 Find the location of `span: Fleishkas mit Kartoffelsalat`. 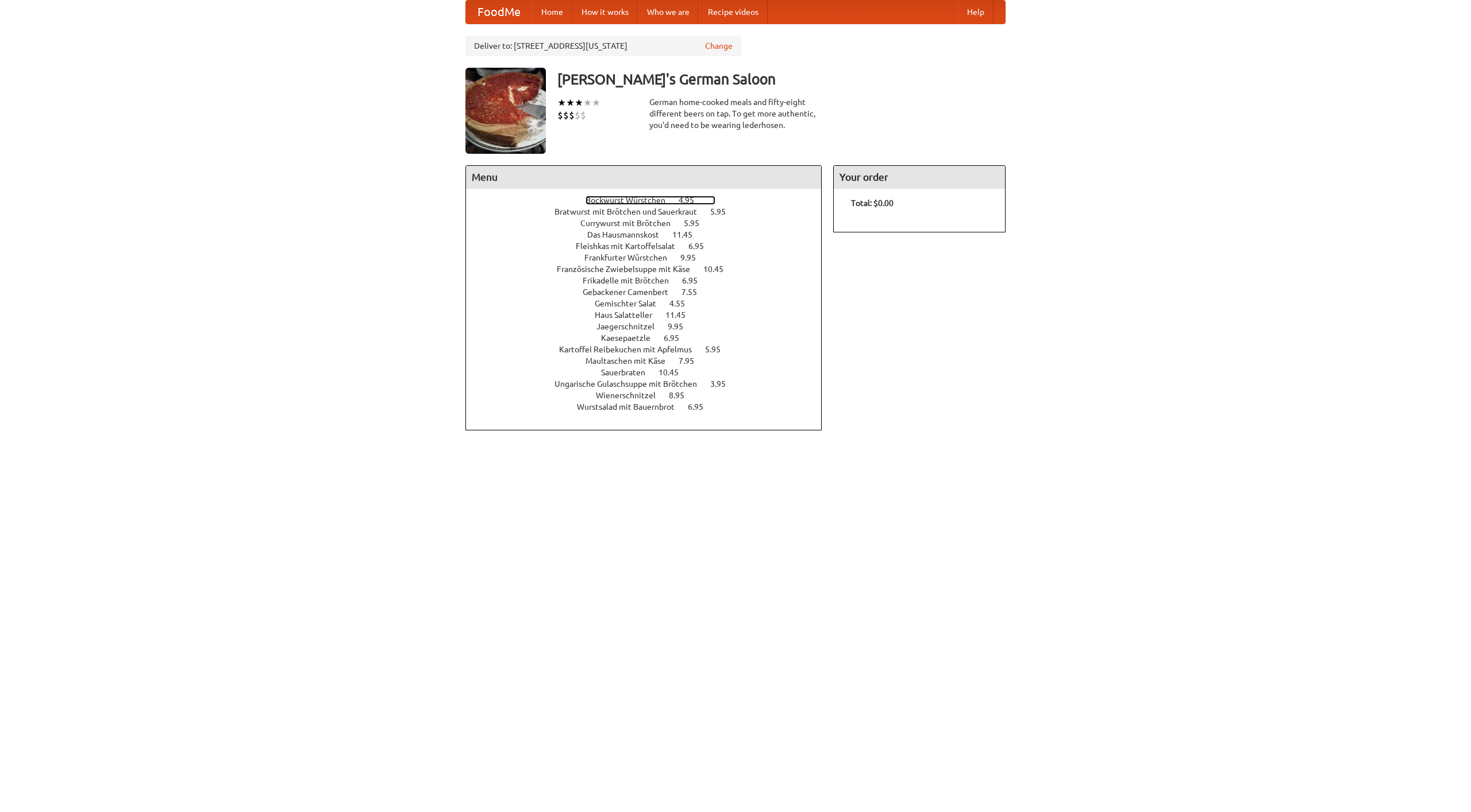

span: Fleishkas mit Kartoffelsalat is located at coordinates (631, 246).